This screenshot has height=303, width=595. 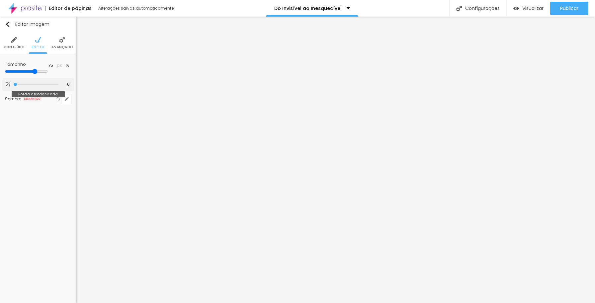 What do you see at coordinates (27, 24) in the screenshot?
I see `div: Editar Imagem` at bounding box center [27, 24].